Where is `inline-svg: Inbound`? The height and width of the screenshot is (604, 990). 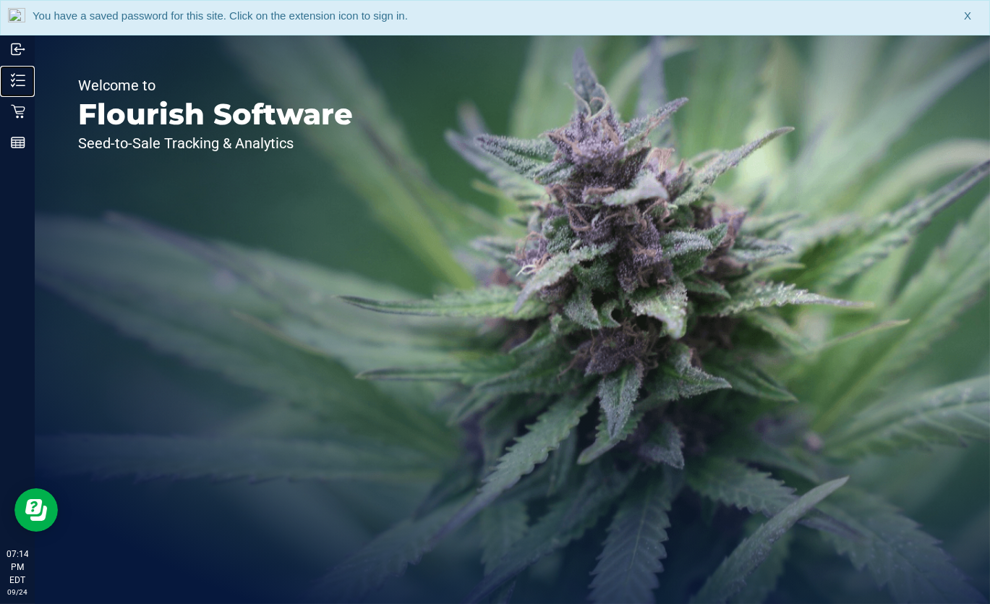 inline-svg: Inbound is located at coordinates (18, 49).